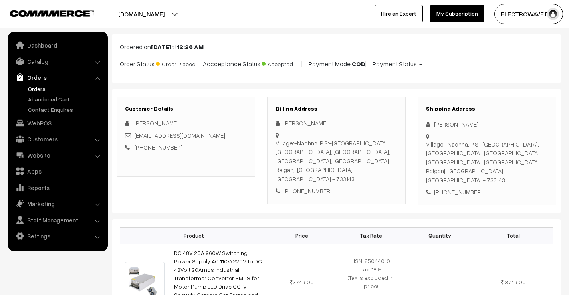 This screenshot has width=569, height=295. I want to click on a: Customers, so click(57, 139).